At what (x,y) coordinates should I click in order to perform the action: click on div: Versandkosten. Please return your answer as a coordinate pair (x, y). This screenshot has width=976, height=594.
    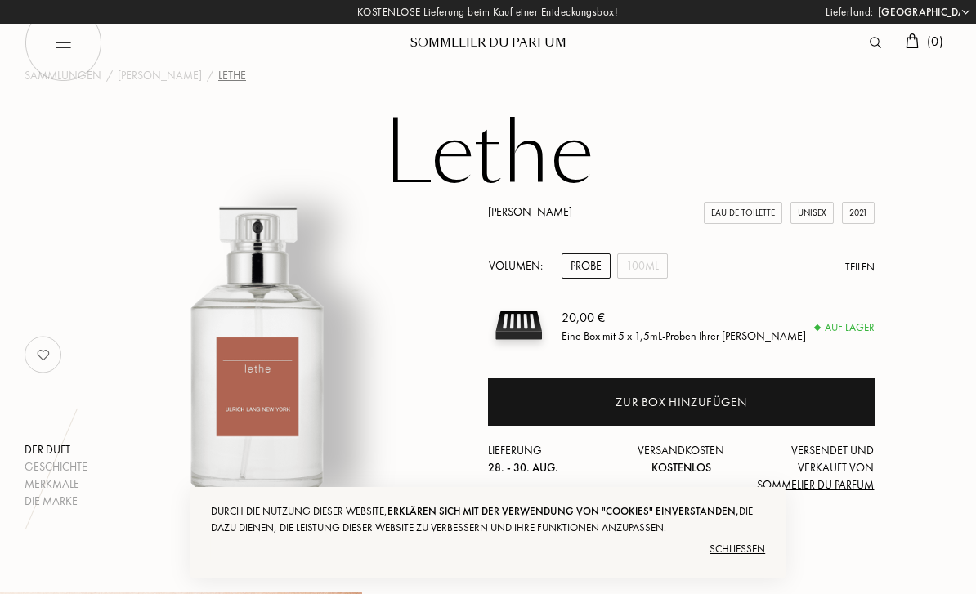
    Looking at the image, I should click on (680, 459).